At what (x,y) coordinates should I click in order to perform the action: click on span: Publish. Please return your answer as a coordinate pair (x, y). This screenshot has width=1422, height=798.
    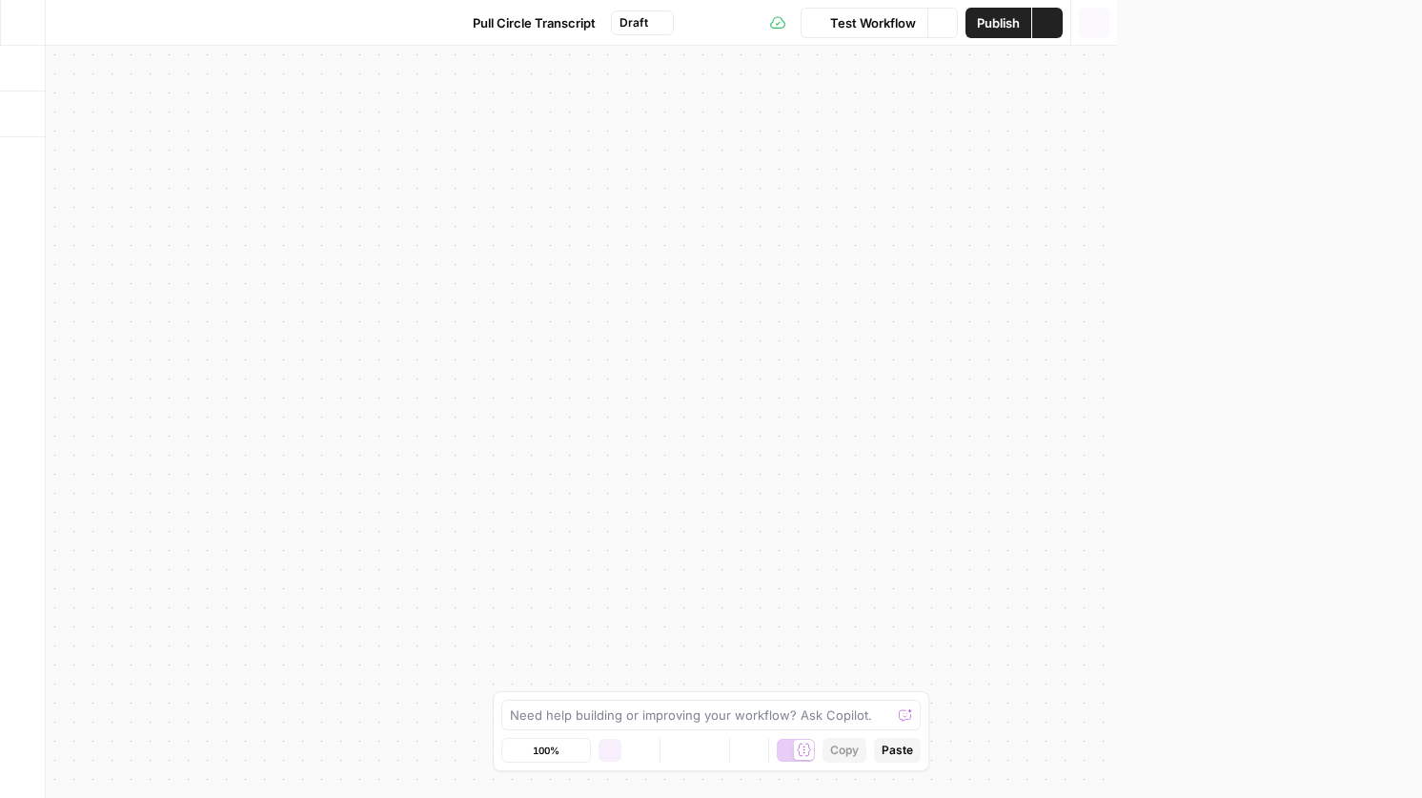
    Looking at the image, I should click on (998, 23).